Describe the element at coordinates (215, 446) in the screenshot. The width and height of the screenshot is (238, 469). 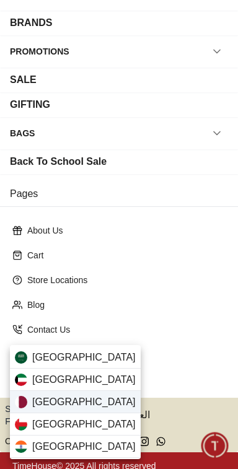
I see `div: Chat Widget` at that location.